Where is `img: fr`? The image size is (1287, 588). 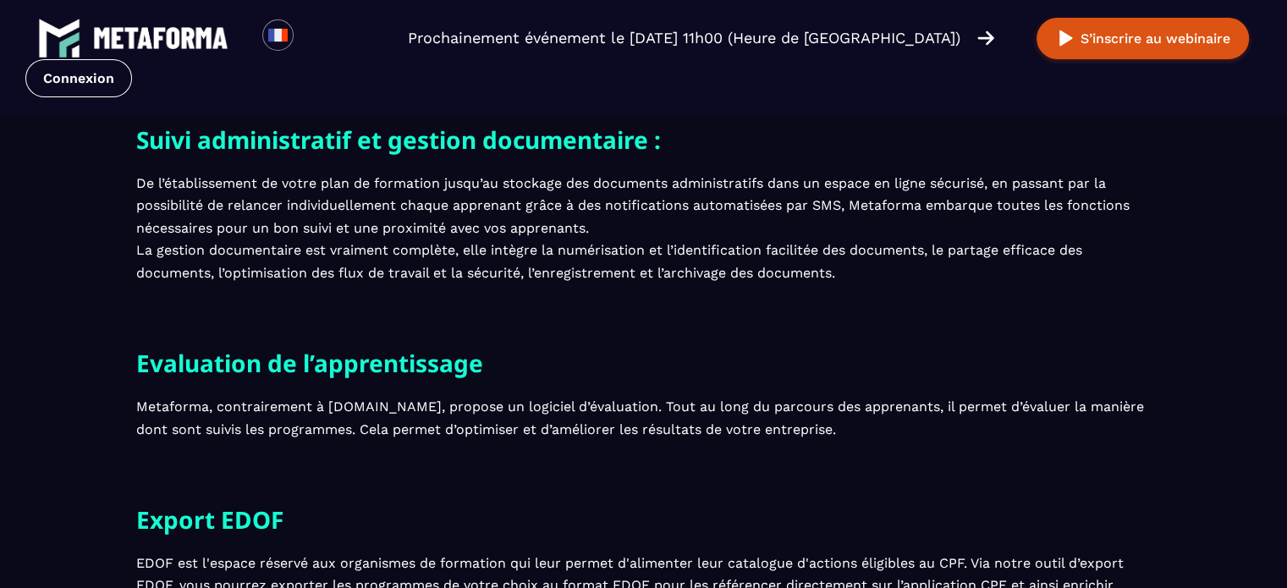
img: fr is located at coordinates (277, 35).